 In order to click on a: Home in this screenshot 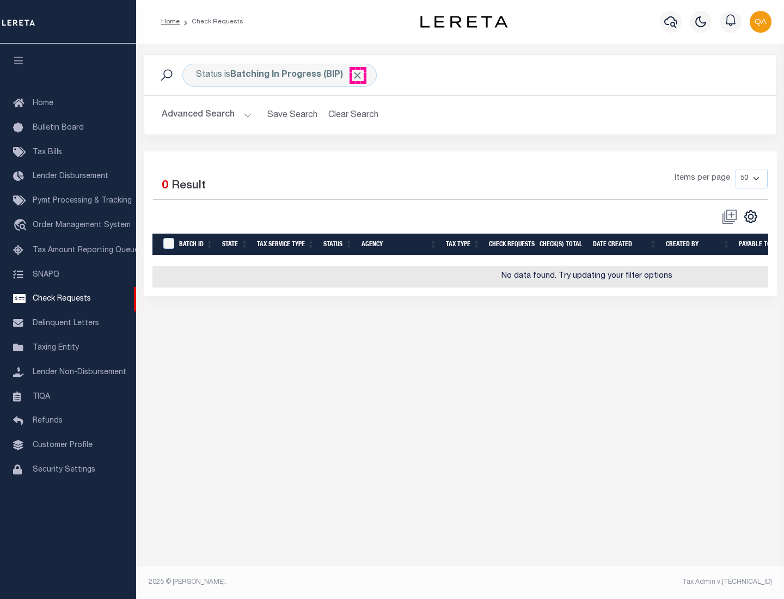, I will do `click(170, 22)`.